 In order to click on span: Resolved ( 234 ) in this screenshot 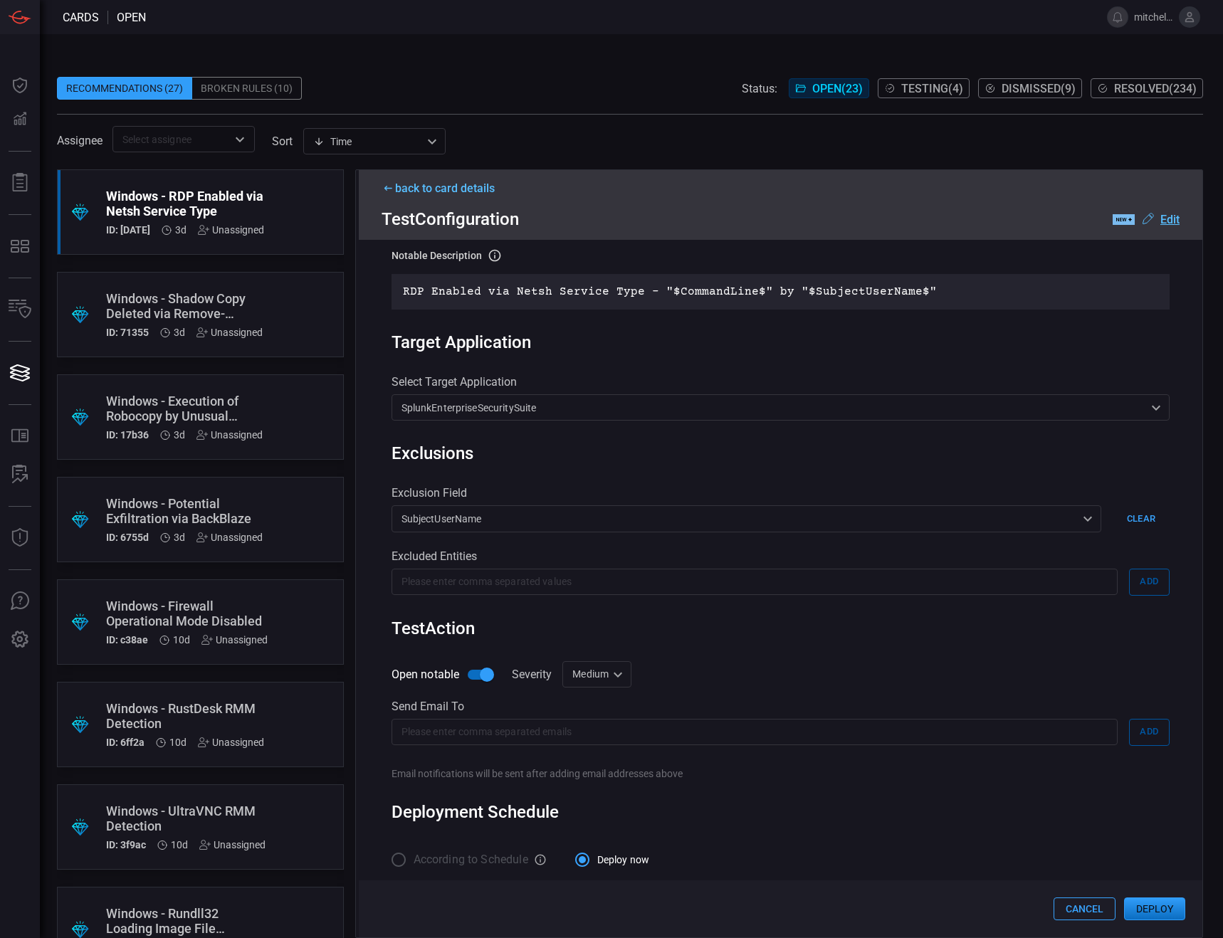, I will do `click(1156, 88)`.